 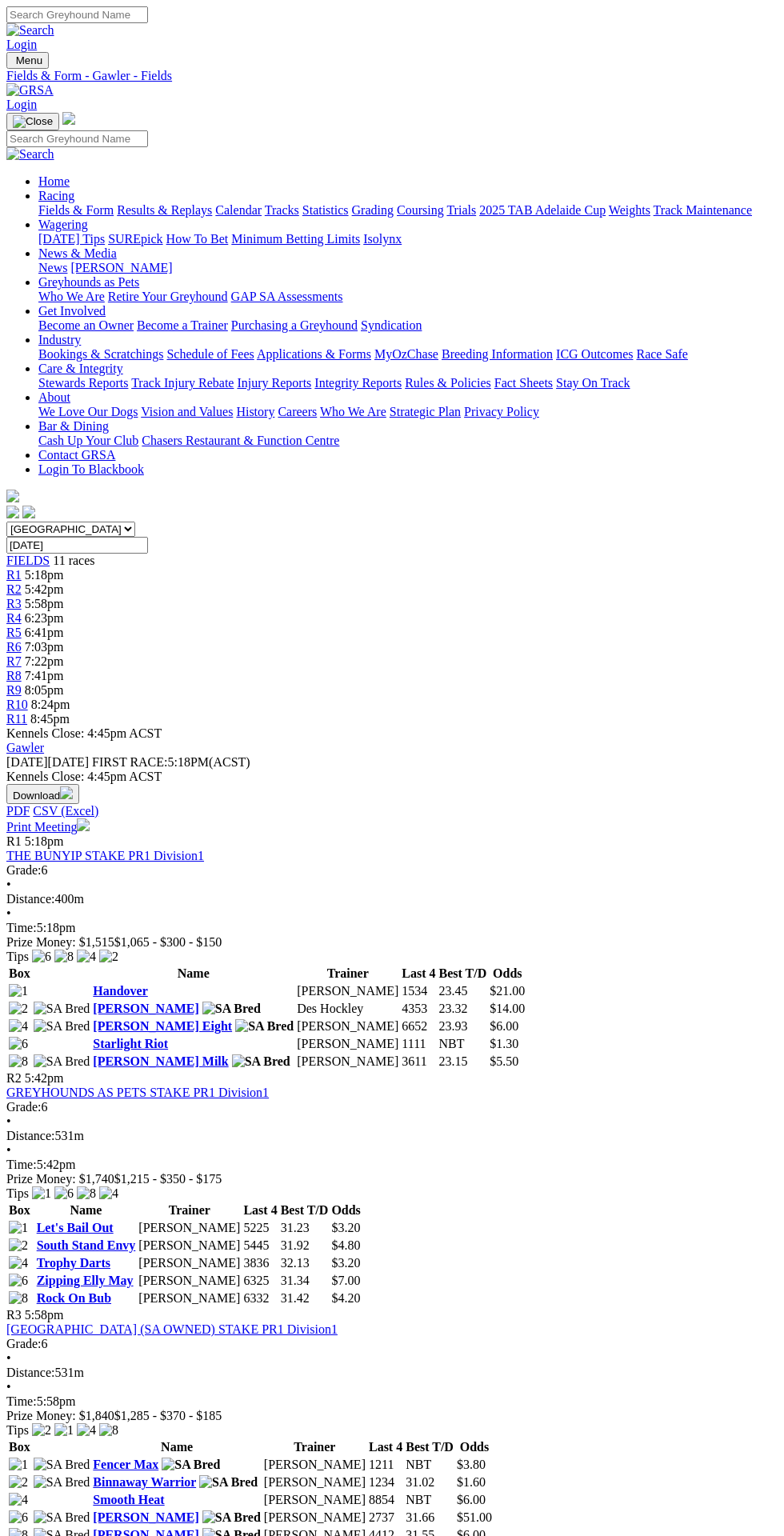 What do you see at coordinates (14, 1315) in the screenshot?
I see `span: R3` at bounding box center [14, 1315].